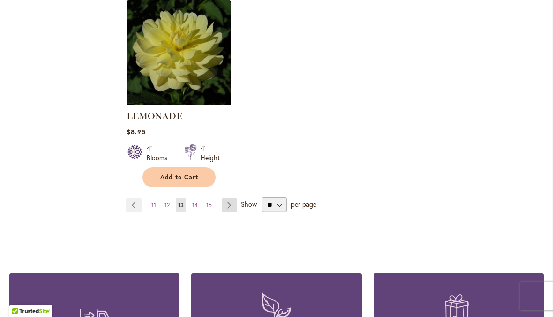 This screenshot has width=553, height=317. Describe the element at coordinates (179, 53) in the screenshot. I see `img: LEMONADE` at that location.